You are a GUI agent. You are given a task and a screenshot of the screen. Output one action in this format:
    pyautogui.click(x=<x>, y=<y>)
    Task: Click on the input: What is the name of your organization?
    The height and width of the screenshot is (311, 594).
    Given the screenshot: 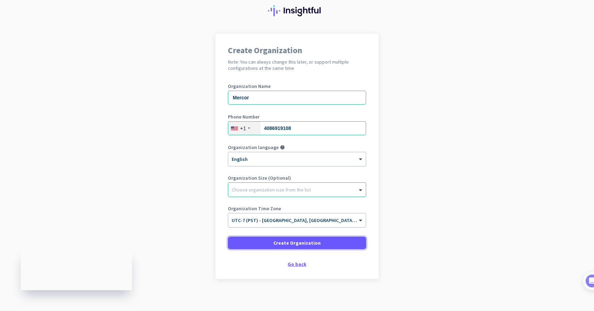 What is the action you would take?
    pyautogui.click(x=297, y=98)
    